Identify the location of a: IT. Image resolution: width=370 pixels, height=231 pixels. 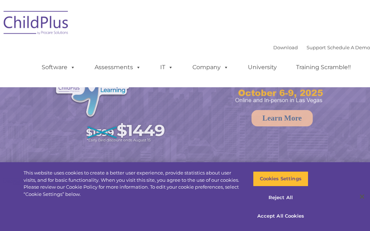
(167, 67).